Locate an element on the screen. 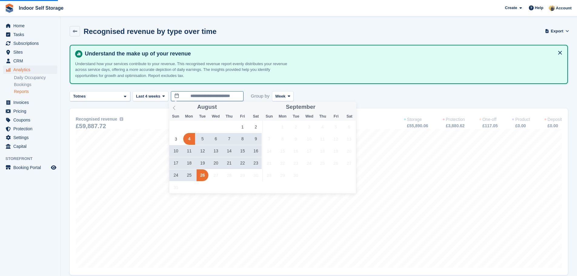  span: September 22, 2025 is located at coordinates (282, 163).